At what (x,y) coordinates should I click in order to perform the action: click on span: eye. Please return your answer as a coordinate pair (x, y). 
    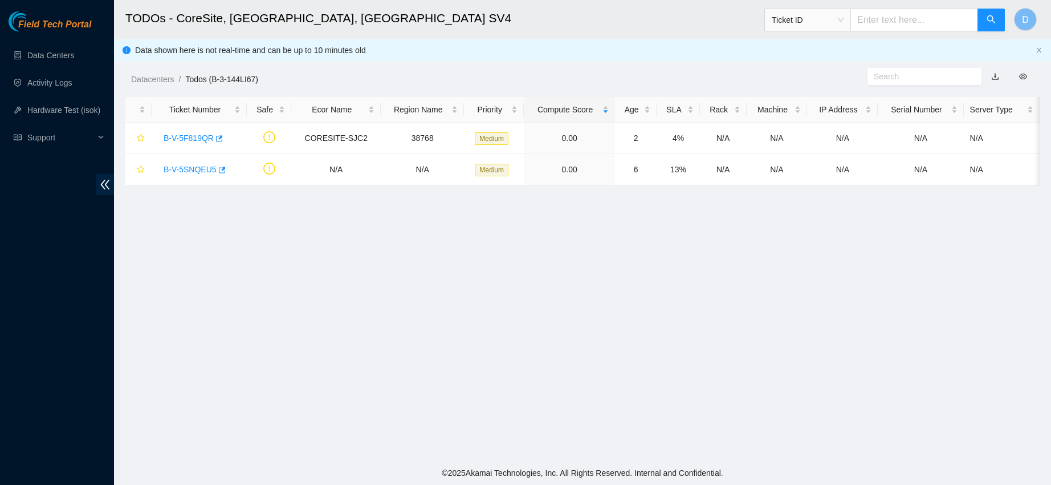
    Looking at the image, I should click on (1023, 76).